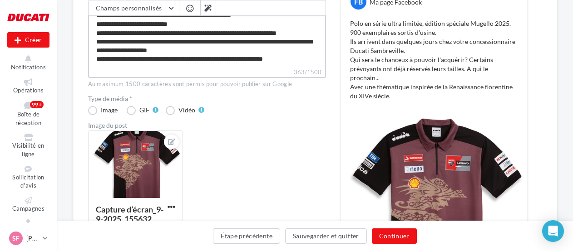  I want to click on span: Notifications, so click(28, 67).